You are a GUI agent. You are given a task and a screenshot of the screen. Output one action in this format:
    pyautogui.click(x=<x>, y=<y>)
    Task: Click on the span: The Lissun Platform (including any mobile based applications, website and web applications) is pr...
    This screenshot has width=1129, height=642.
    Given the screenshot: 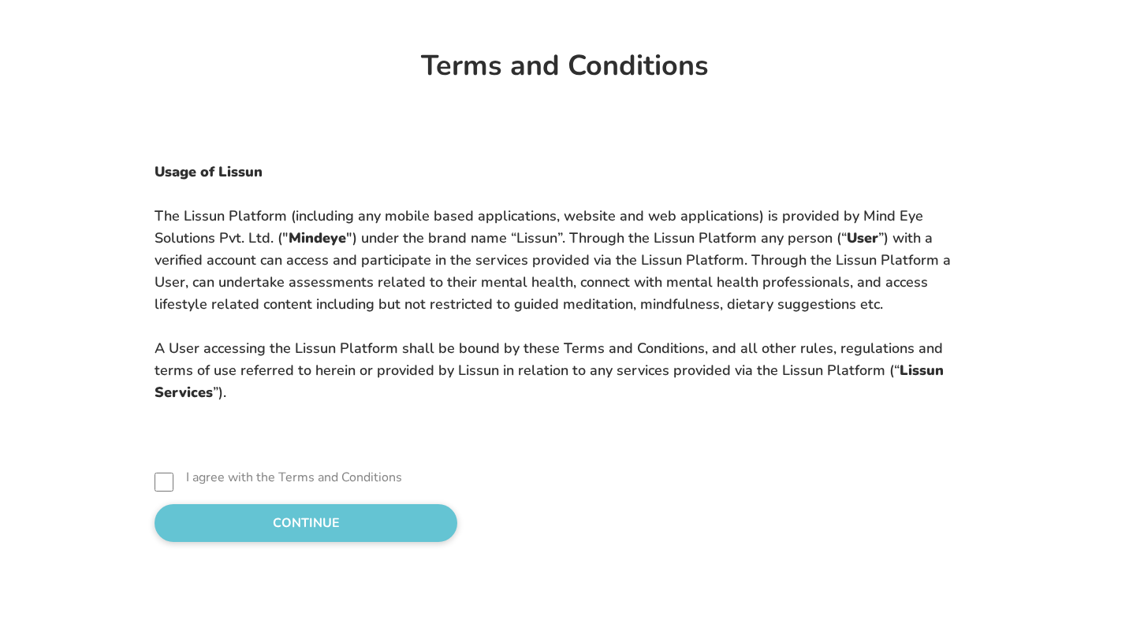 What is the action you would take?
    pyautogui.click(x=538, y=227)
    